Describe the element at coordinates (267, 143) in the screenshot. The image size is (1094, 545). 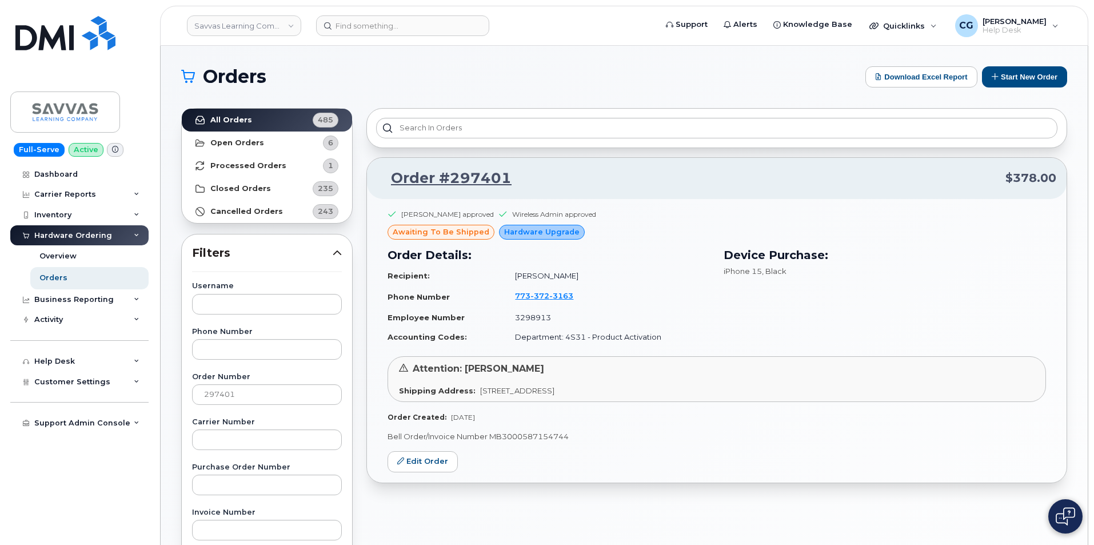
I see `a: Open Orders6` at that location.